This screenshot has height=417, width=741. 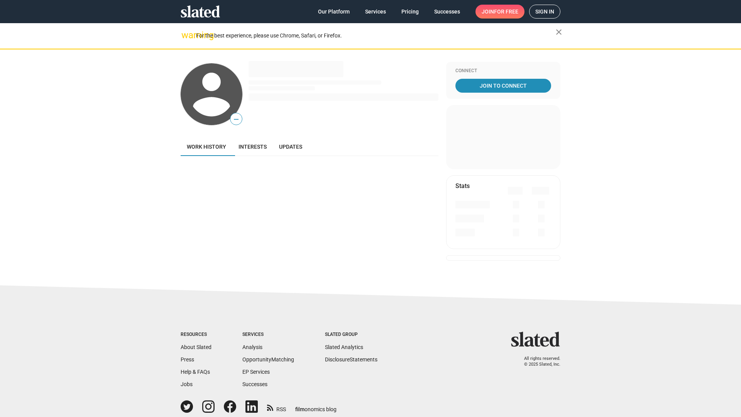 What do you see at coordinates (196, 335) in the screenshot?
I see `div: Resources` at bounding box center [196, 335].